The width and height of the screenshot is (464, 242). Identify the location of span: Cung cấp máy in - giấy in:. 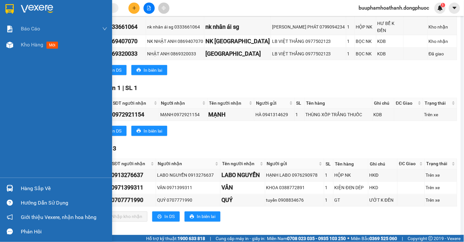
(241, 239).